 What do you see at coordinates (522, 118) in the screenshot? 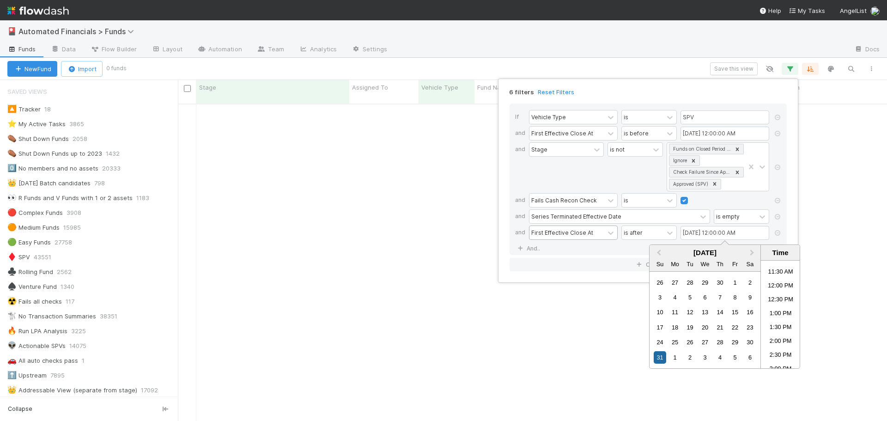
I see `div: If` at bounding box center [522, 118].